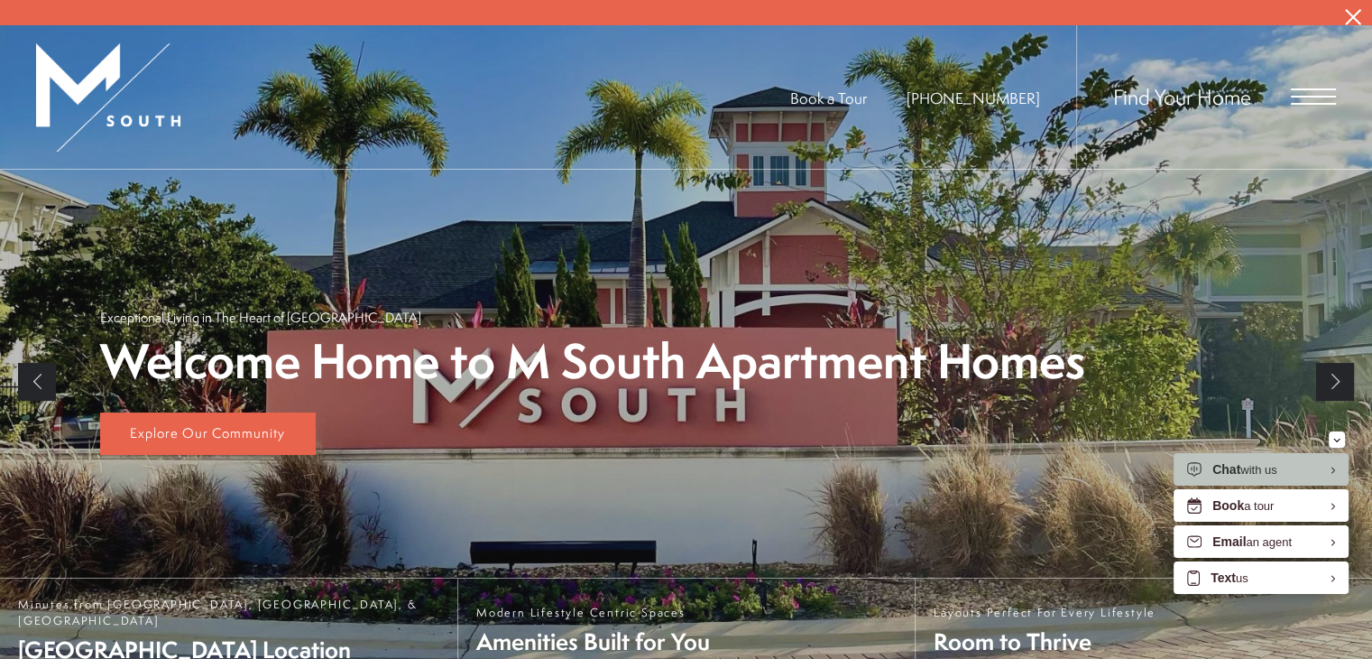 This screenshot has width=1372, height=659. Describe the element at coordinates (1182, 97) in the screenshot. I see `span: Find Your Home` at that location.